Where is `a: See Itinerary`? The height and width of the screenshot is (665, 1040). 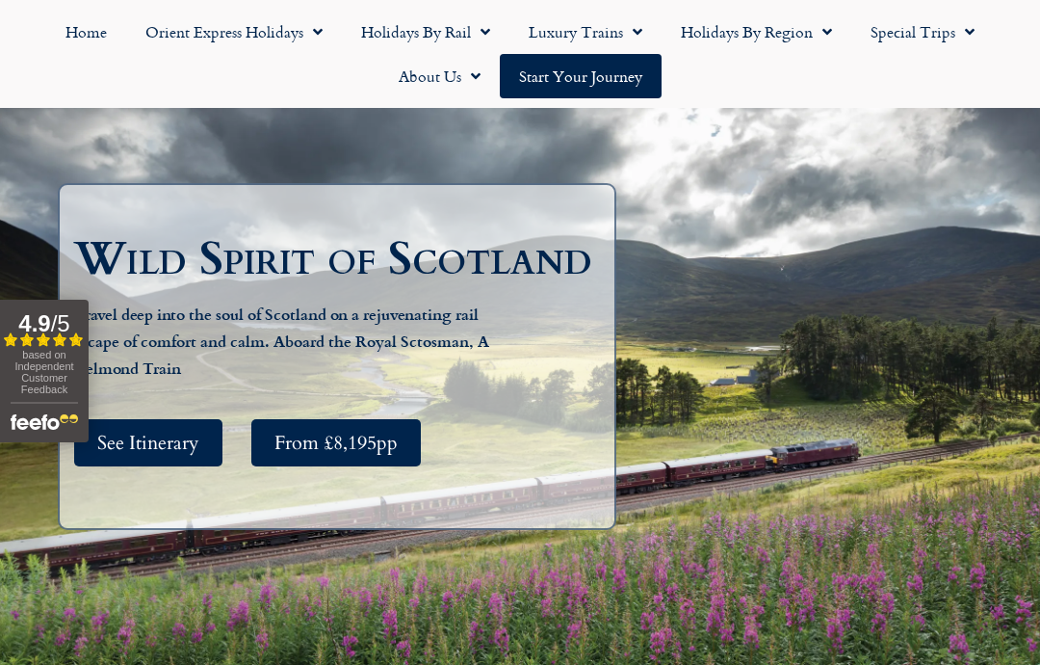
a: See Itinerary is located at coordinates (148, 442).